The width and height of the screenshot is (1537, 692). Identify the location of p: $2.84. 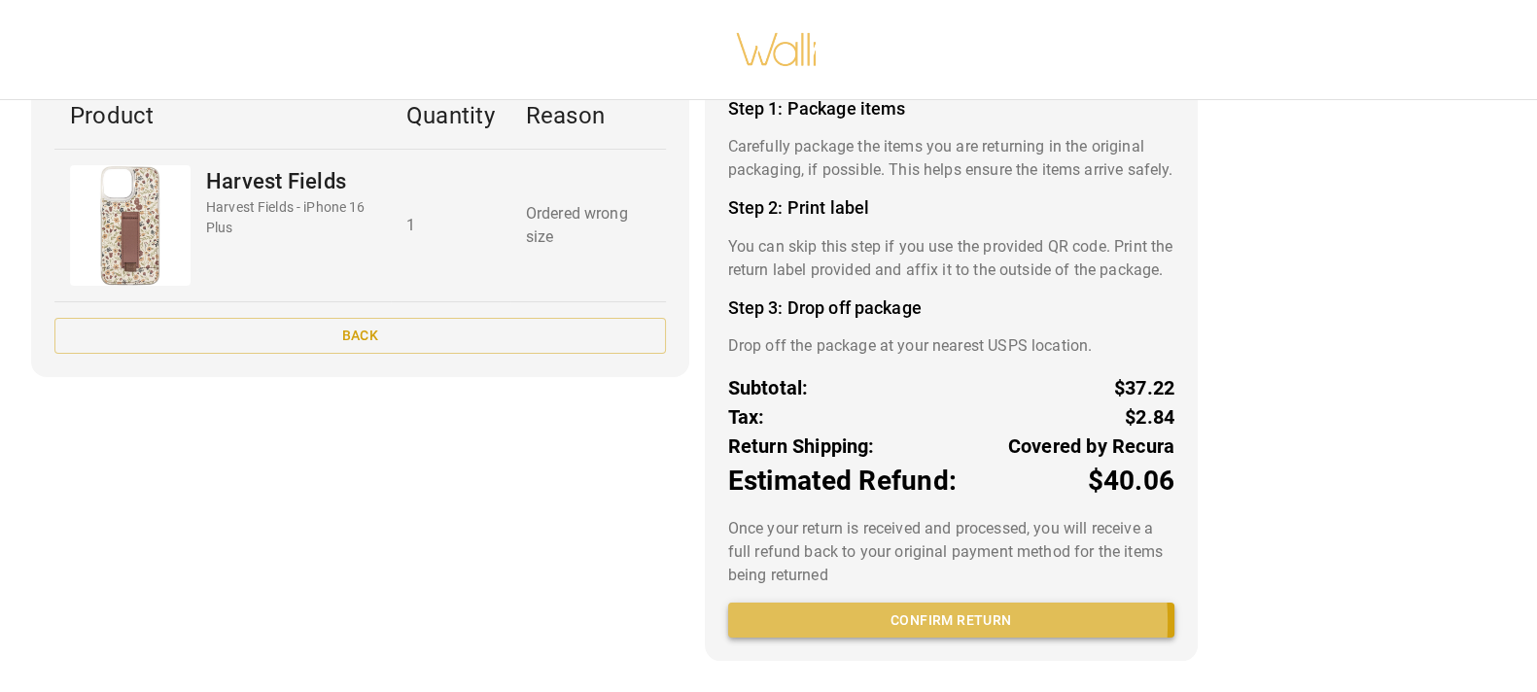
(1149, 417).